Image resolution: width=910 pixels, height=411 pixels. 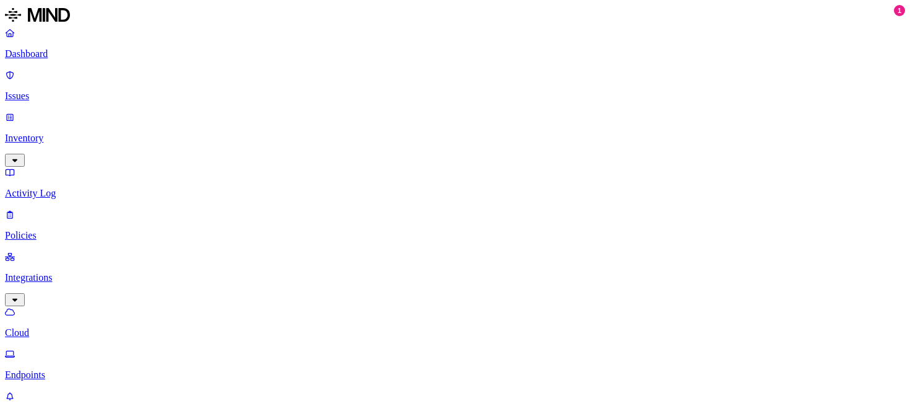 I want to click on a: Integrations, so click(x=455, y=277).